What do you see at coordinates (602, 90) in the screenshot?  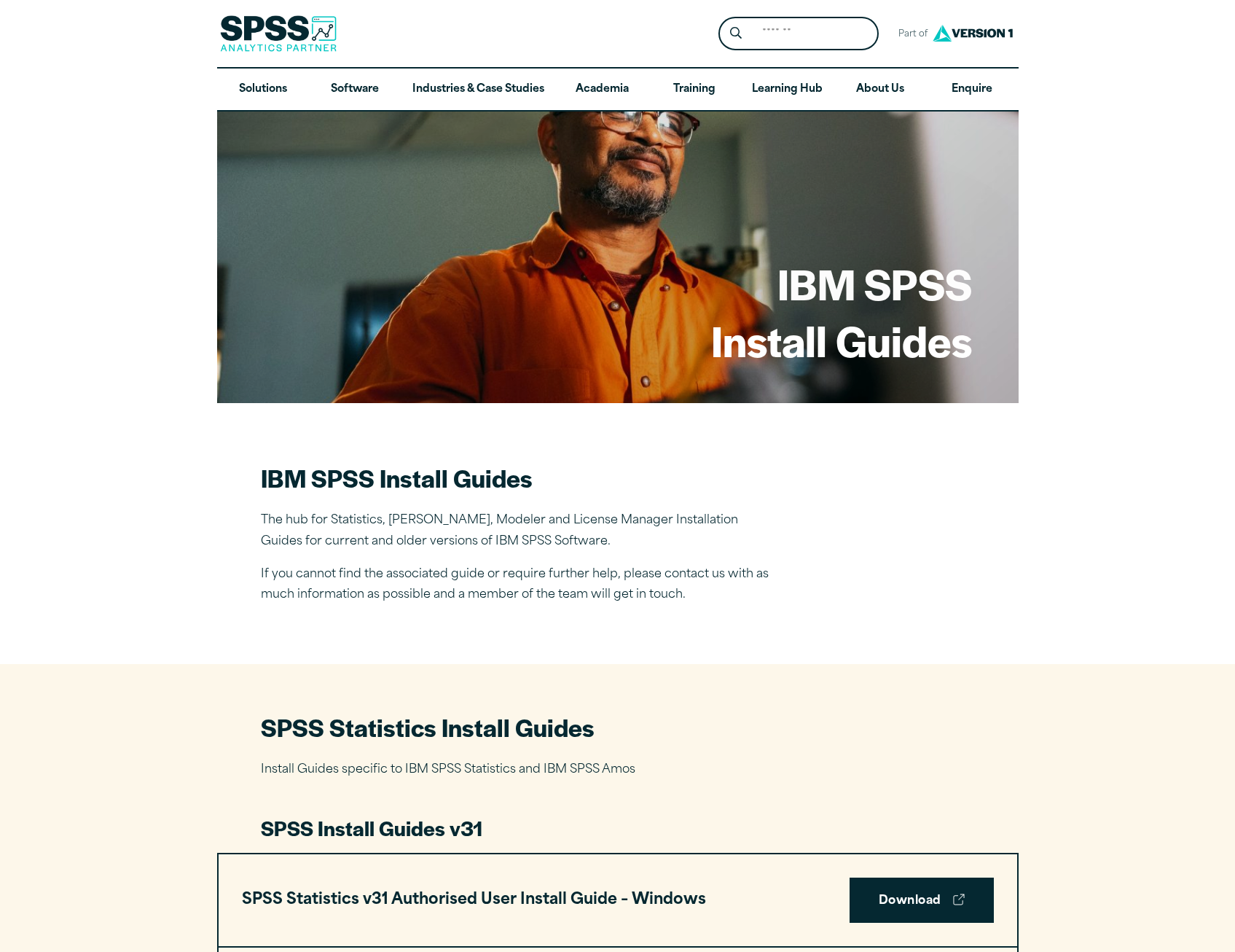 I see `a: Academia` at bounding box center [602, 90].